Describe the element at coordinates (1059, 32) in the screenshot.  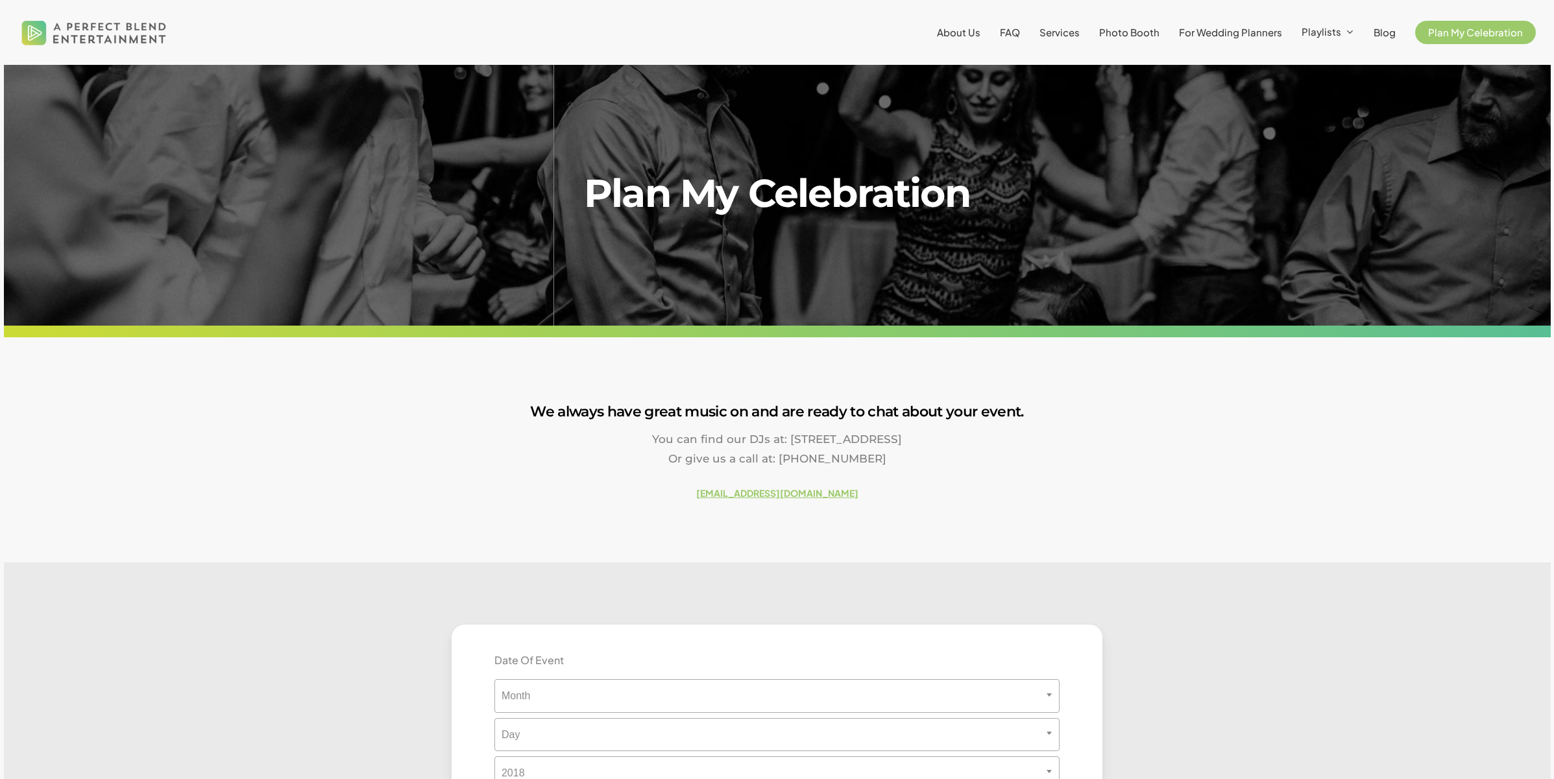
I see `span: Services` at that location.